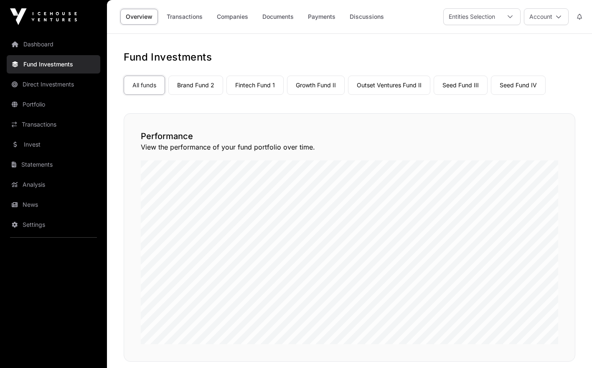  Describe the element at coordinates (232, 17) in the screenshot. I see `a: Companies` at that location.